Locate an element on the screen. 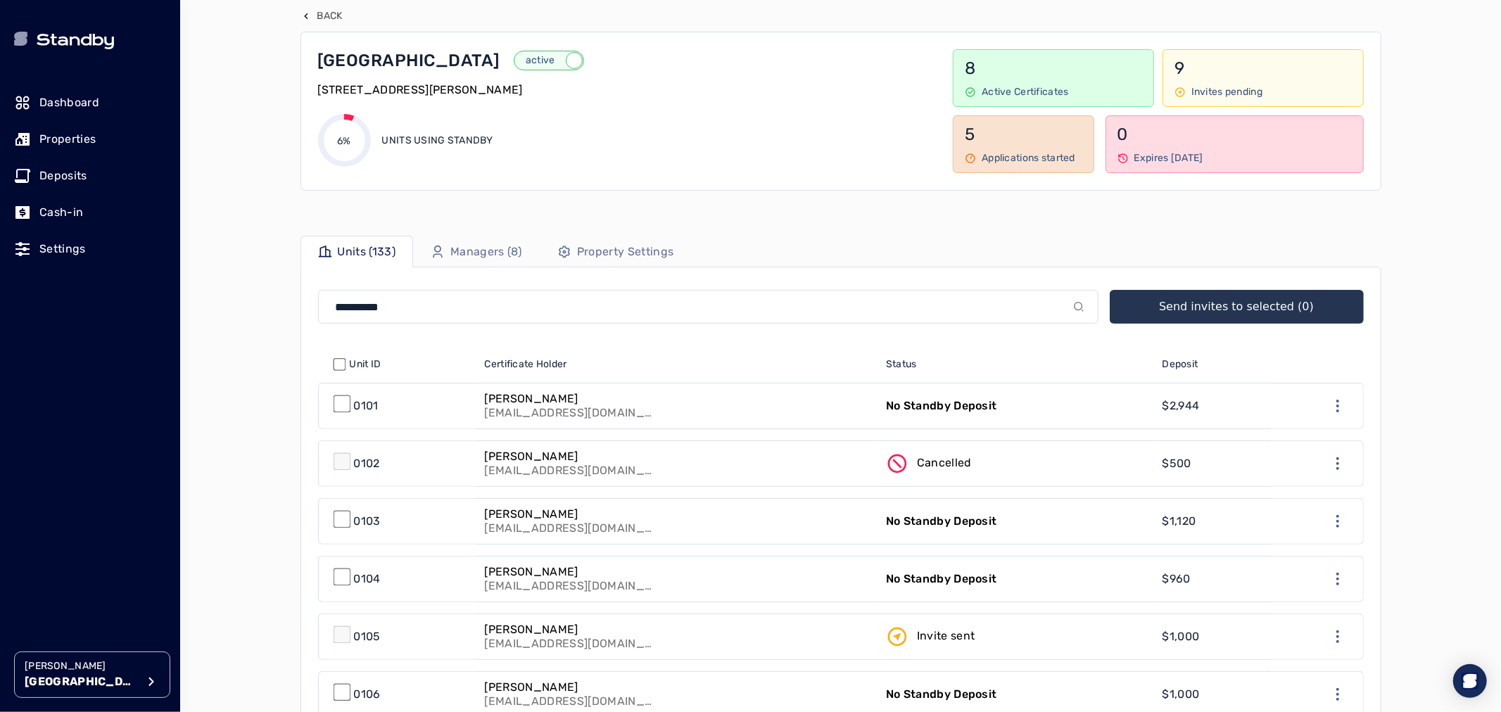  p: $1,120 is located at coordinates (1179, 521).